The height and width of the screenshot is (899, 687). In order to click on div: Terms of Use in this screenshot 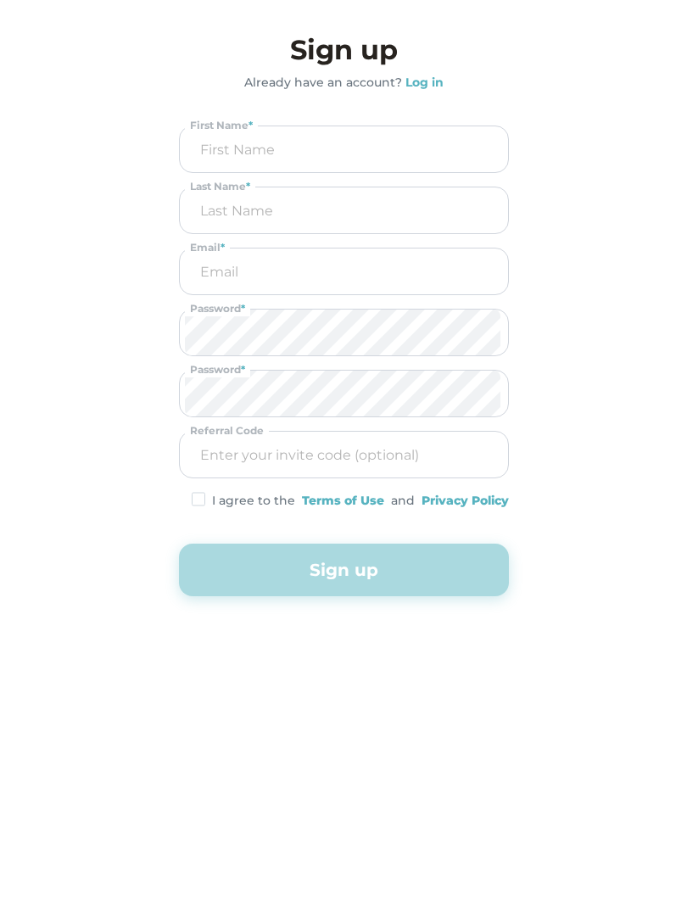, I will do `click(343, 500)`.